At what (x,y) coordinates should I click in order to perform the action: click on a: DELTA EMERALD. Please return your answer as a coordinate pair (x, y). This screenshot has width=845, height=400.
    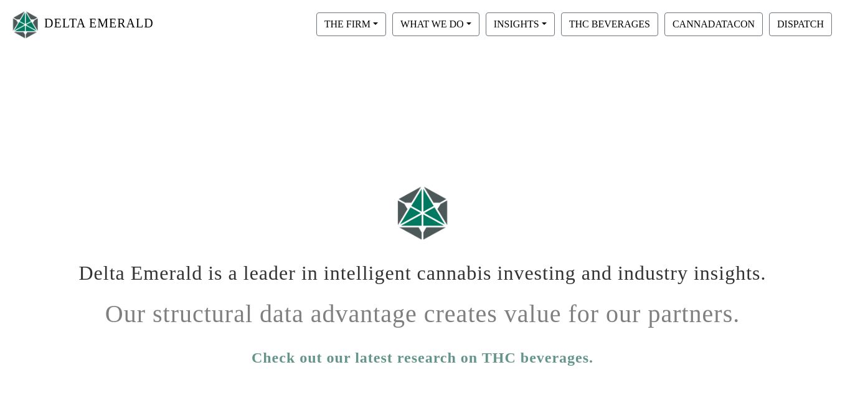
    Looking at the image, I should click on (82, 24).